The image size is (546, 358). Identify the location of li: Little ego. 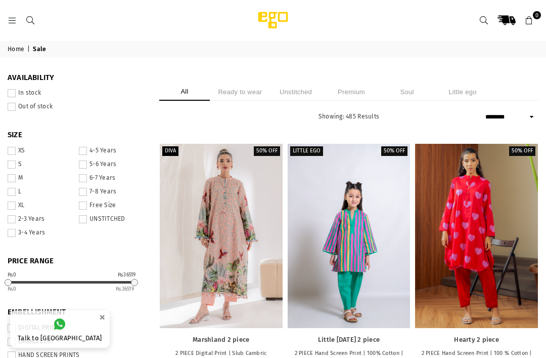
(463, 92).